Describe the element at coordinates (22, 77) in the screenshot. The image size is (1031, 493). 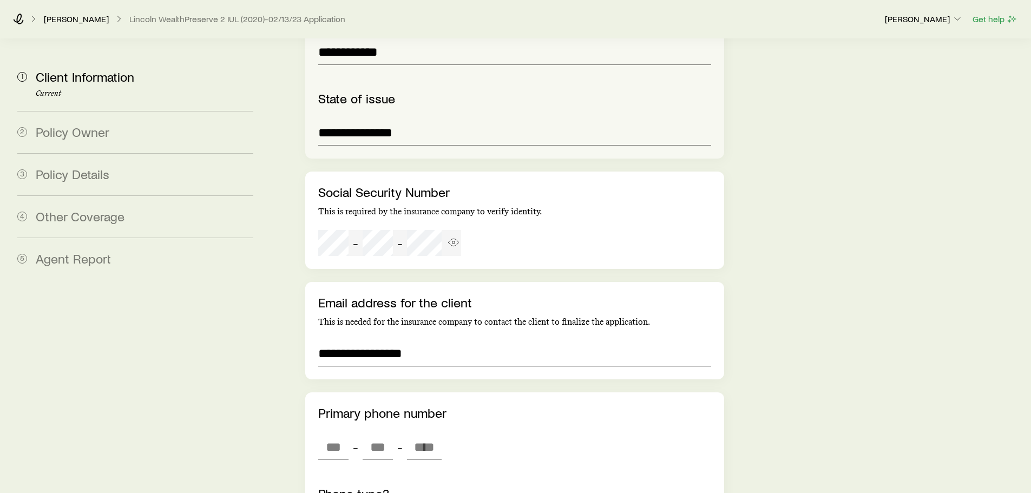
I see `span: 1` at that location.